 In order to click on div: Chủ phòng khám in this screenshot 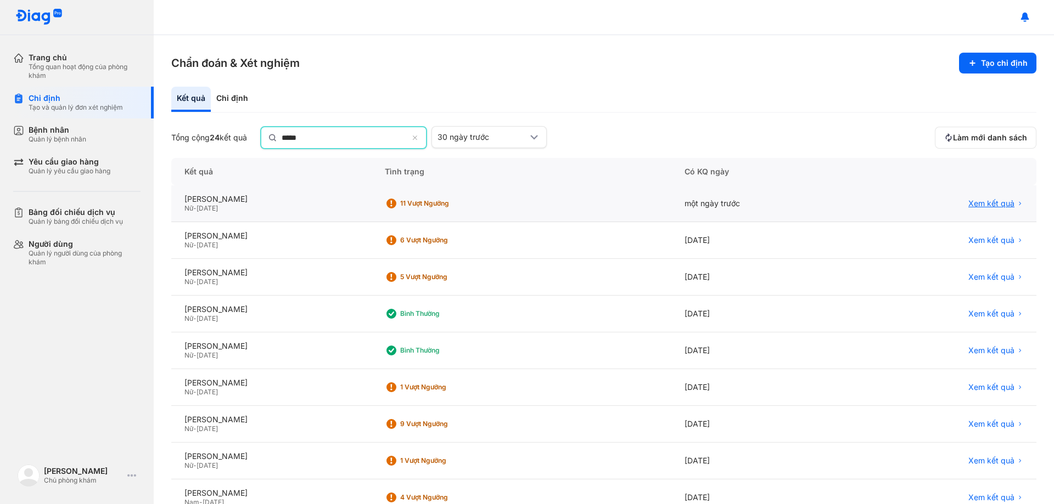, I will do `click(83, 481)`.